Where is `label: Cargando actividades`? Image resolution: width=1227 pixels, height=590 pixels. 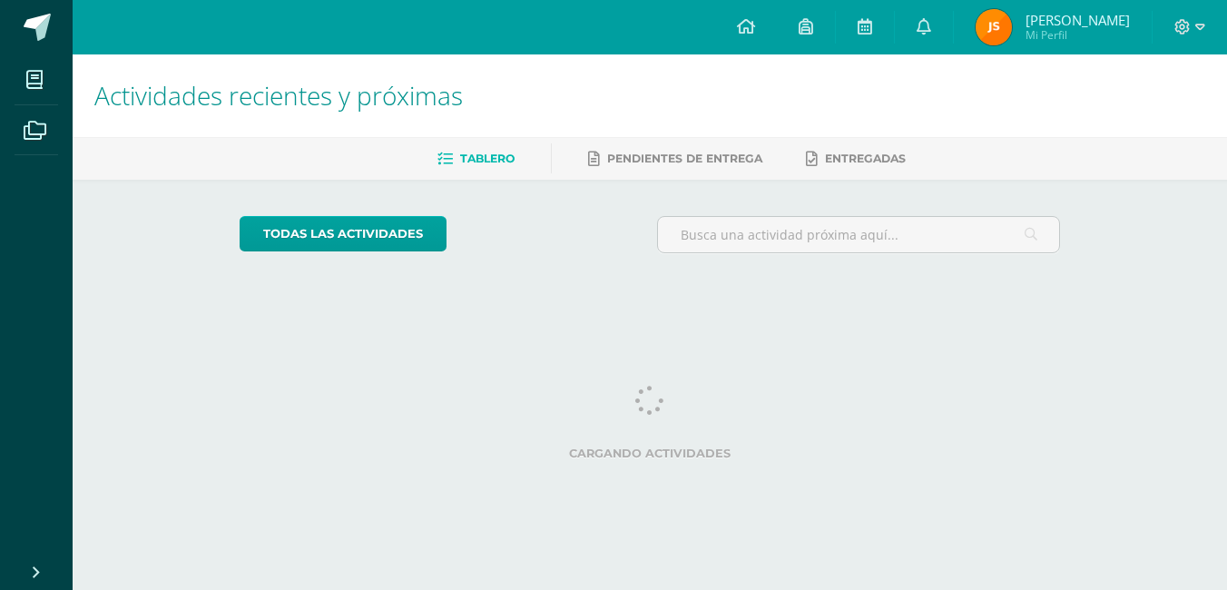
label: Cargando actividades is located at coordinates (650, 453).